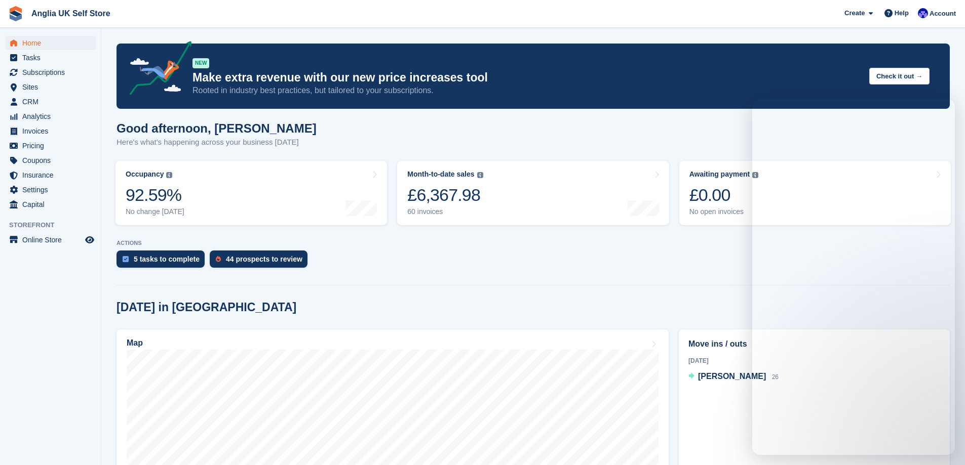  I want to click on span: Coupons, so click(53, 161).